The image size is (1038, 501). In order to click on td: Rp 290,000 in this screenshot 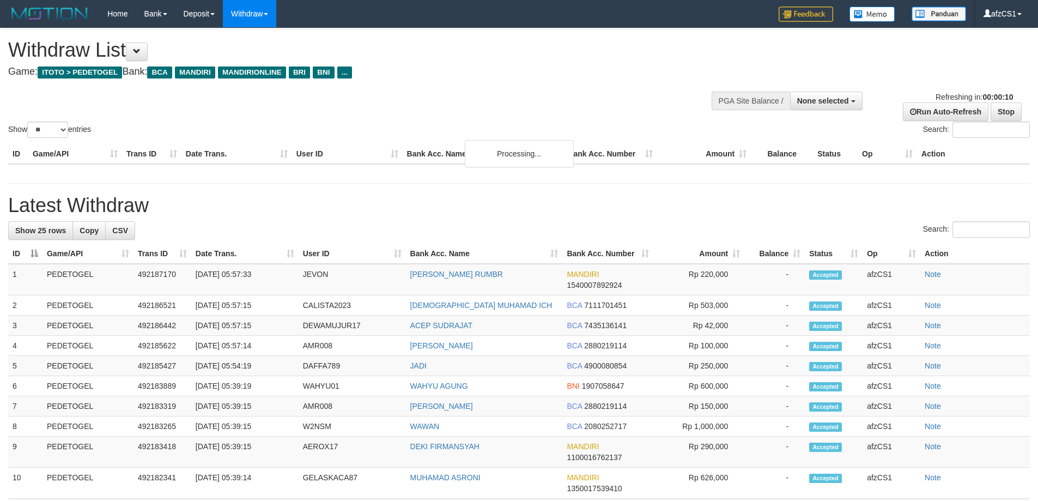, I will do `click(699, 452)`.